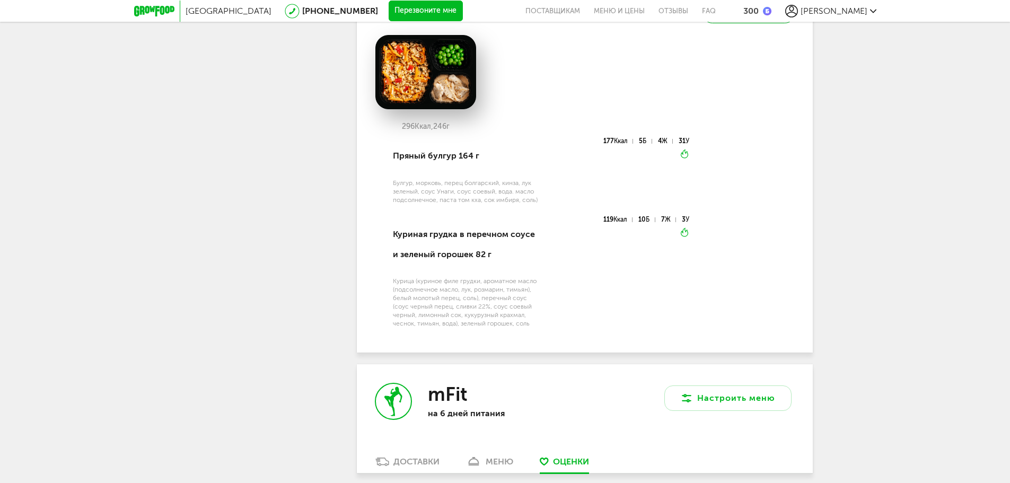  What do you see at coordinates (448, 394) in the screenshot?
I see `h3: mFit` at bounding box center [448, 394].